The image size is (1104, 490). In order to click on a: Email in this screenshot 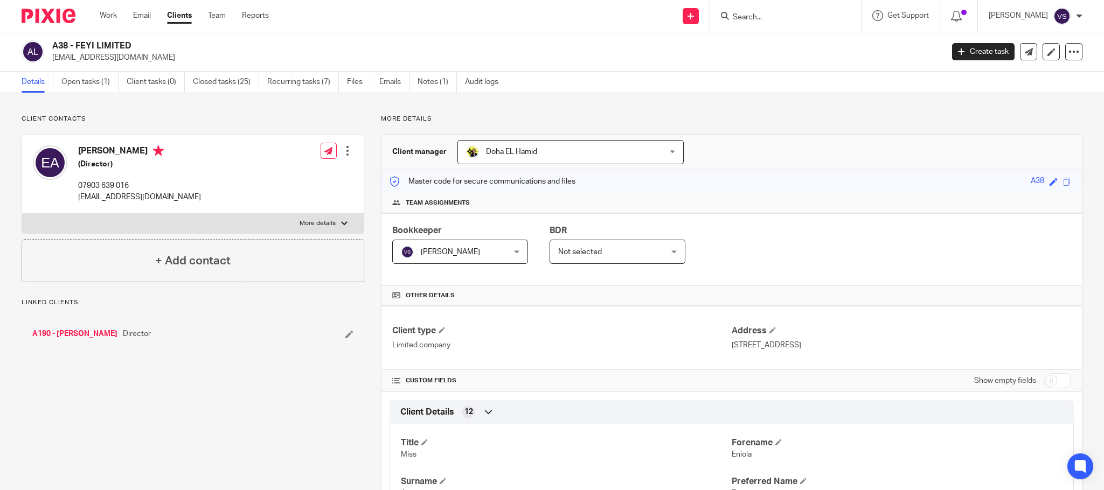, I will do `click(142, 16)`.